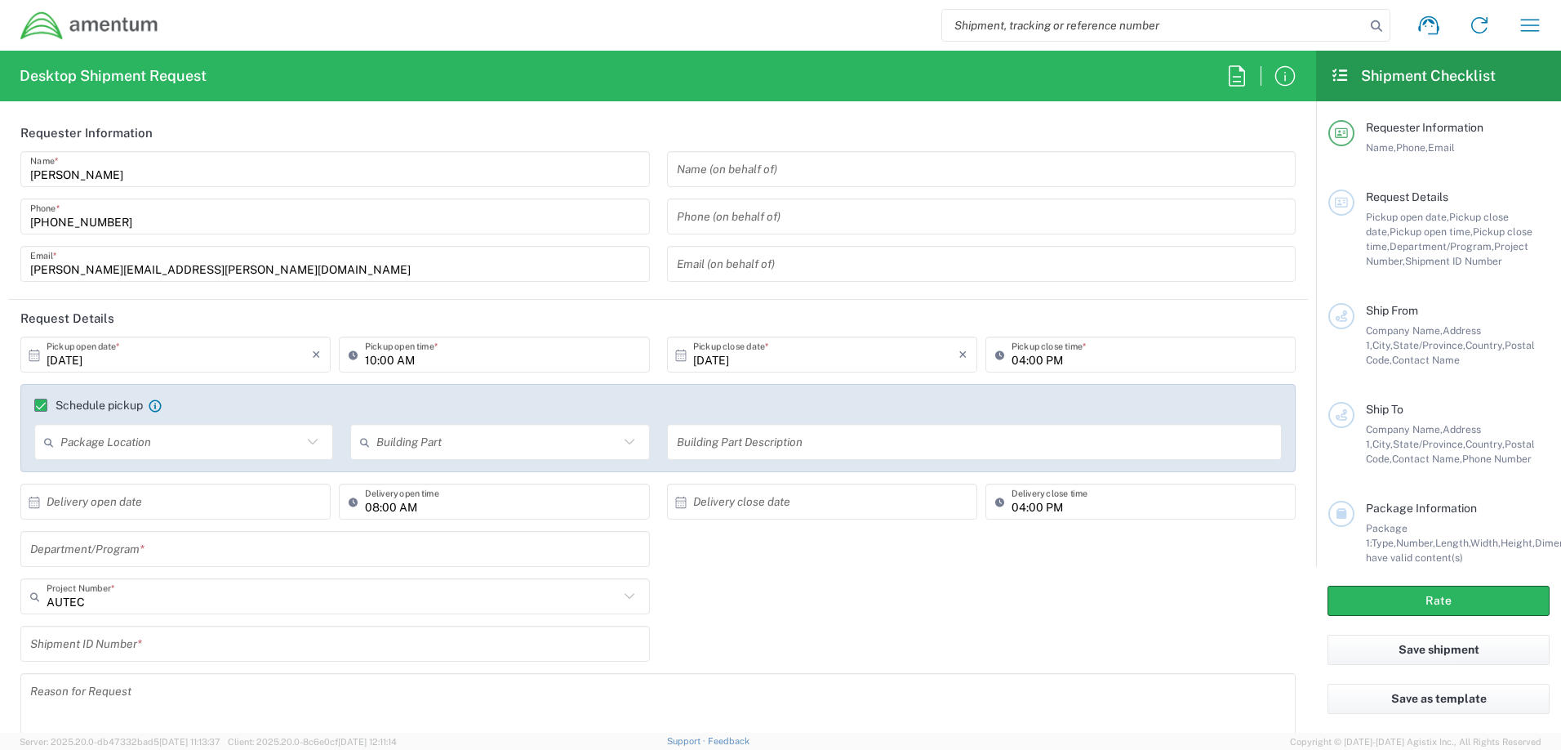  Describe the element at coordinates (1413, 76) in the screenshot. I see `h2: Shipment Checklist` at that location.